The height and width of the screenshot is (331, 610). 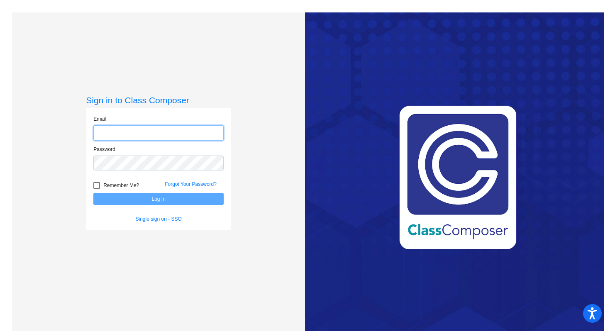 I want to click on h3: Sign in to Class Composer, so click(x=159, y=100).